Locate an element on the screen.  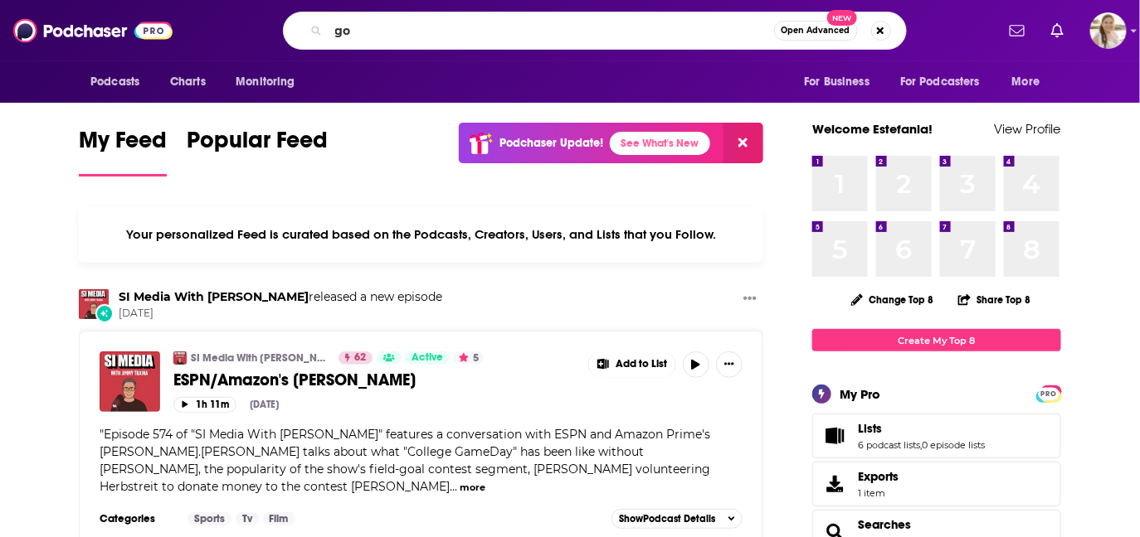
button: Change Top 8 is located at coordinates (892, 299).